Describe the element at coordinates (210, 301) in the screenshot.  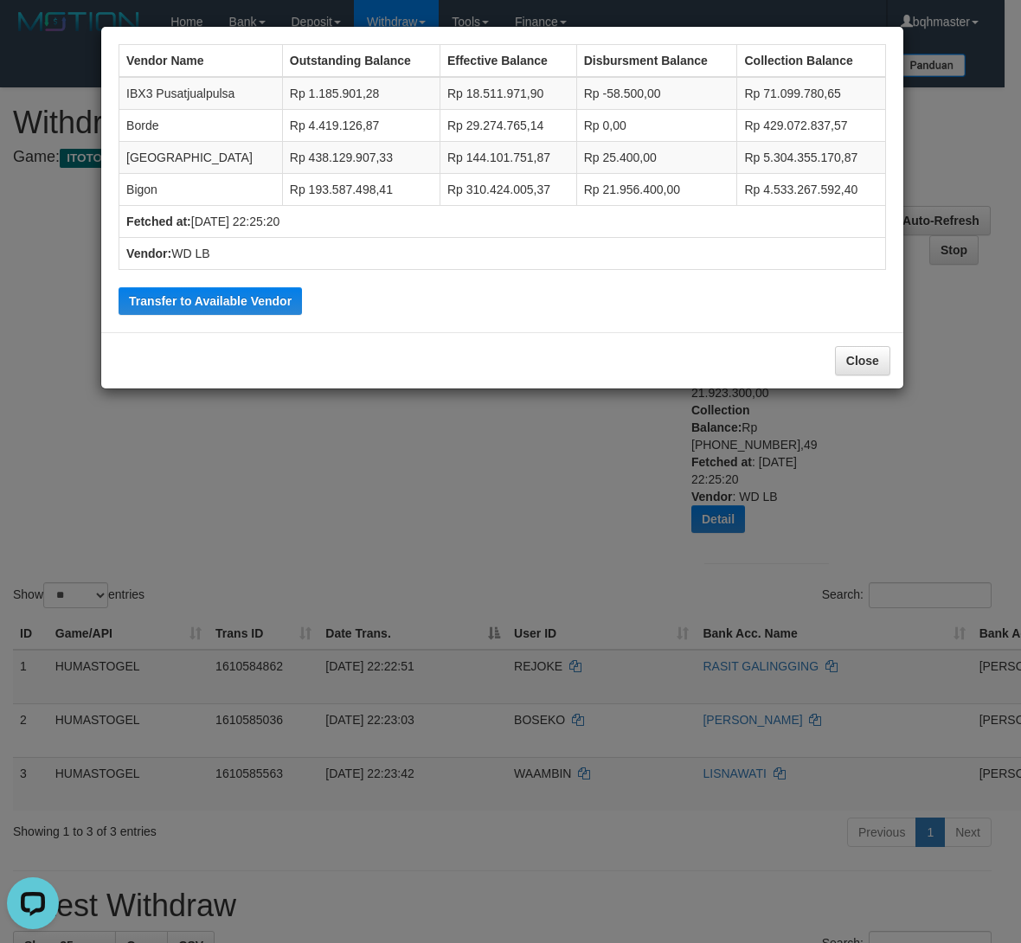
I see `button: Transfer to Available Vendor` at that location.